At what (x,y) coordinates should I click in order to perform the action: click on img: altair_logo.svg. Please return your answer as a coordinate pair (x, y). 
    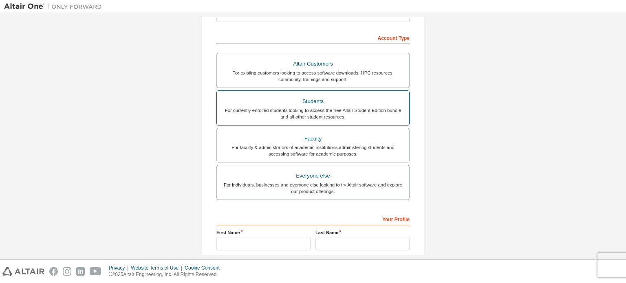
    Looking at the image, I should click on (23, 271).